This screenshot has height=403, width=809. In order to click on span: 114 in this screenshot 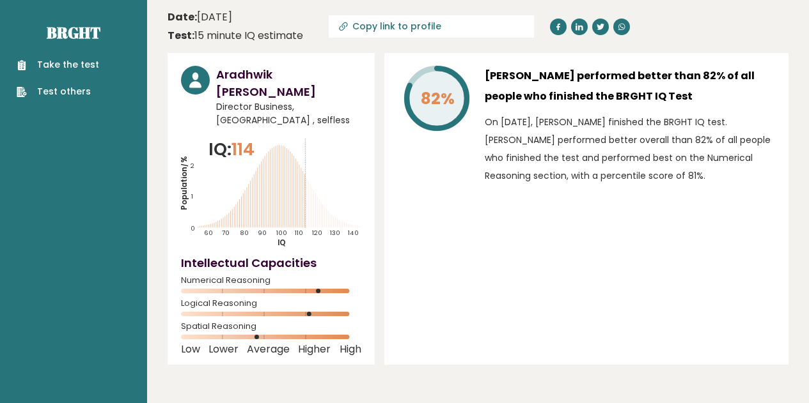, I will do `click(243, 149)`.